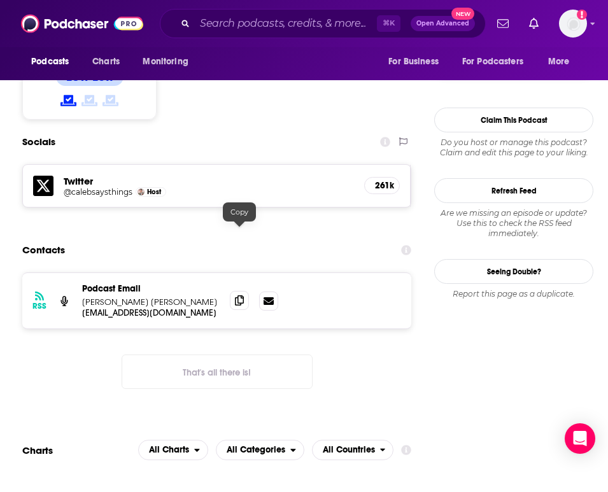 The width and height of the screenshot is (608, 492). I want to click on input: Search podcasts, credits, & more..., so click(286, 24).